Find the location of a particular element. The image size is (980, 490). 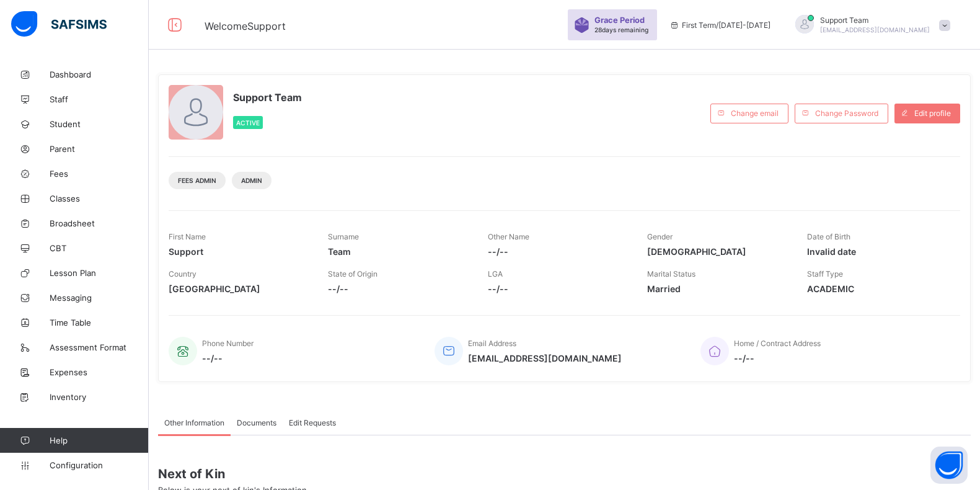

span: Change Password is located at coordinates (847, 113).